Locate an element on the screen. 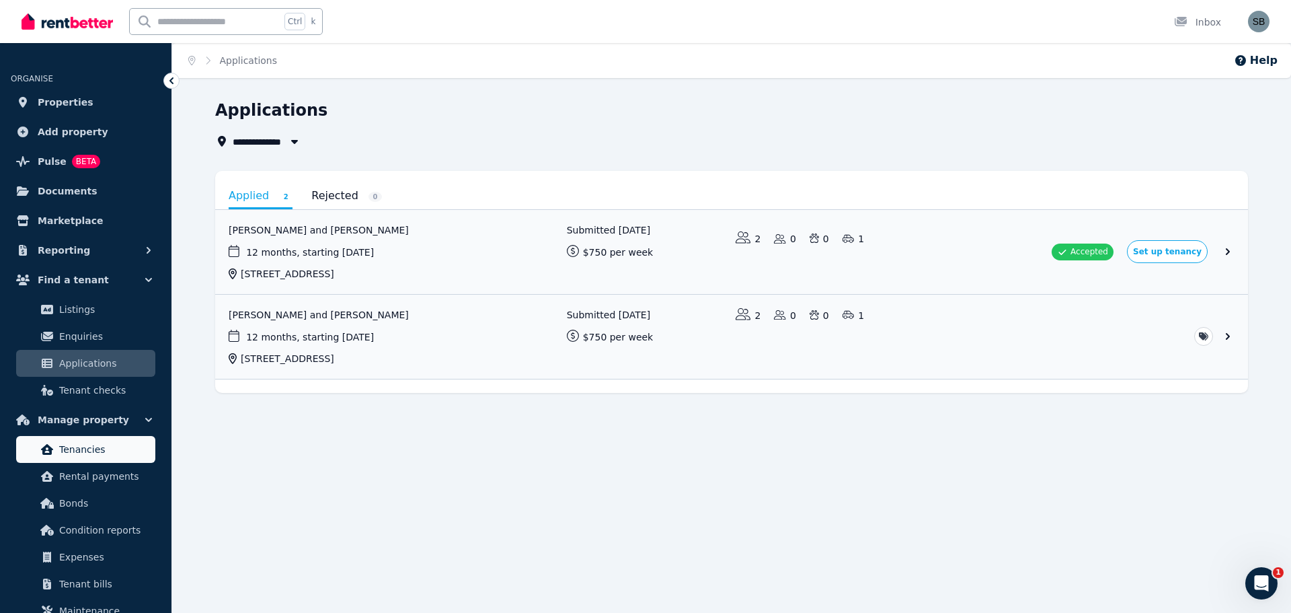 The image size is (1291, 613). a: Tenant checks is located at coordinates (85, 390).